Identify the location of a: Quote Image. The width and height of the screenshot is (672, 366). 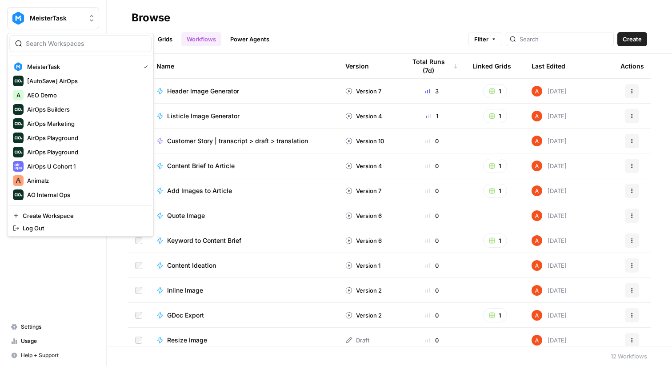
(244, 216).